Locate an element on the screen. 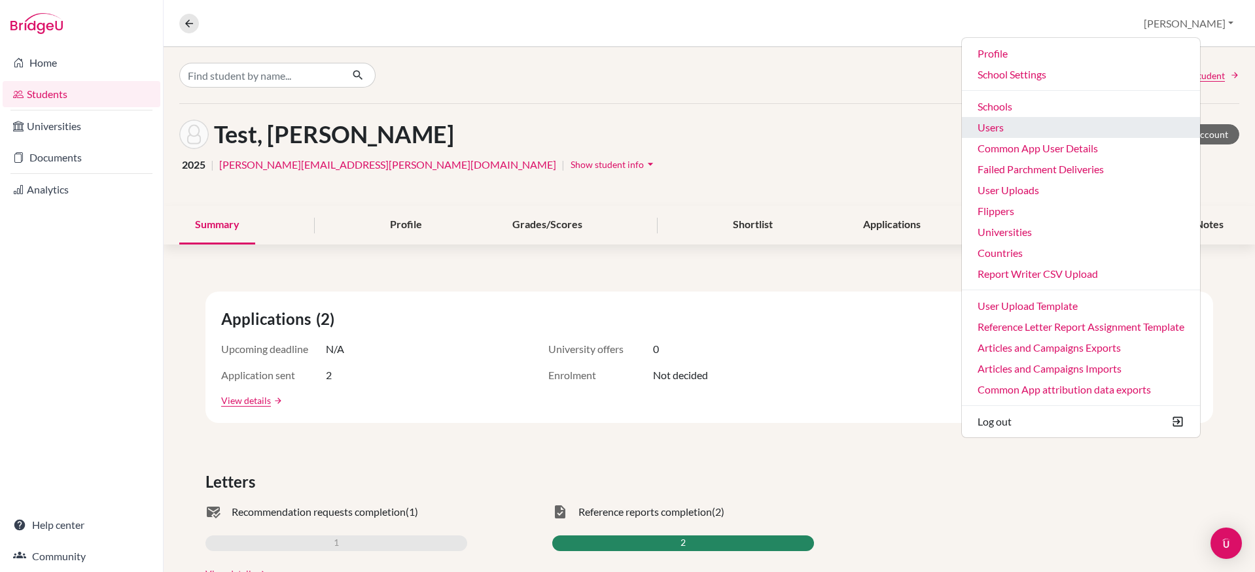  a: View details is located at coordinates (246, 400).